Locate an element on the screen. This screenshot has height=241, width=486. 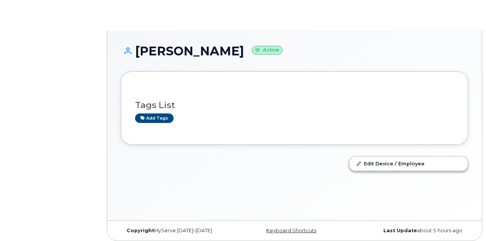
a: Add tags is located at coordinates (154, 118).